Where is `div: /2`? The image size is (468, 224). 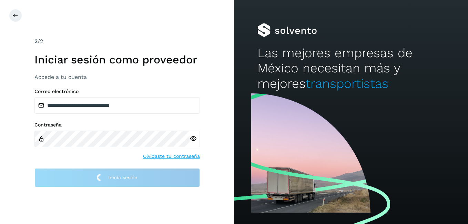 div: /2 is located at coordinates (117, 41).